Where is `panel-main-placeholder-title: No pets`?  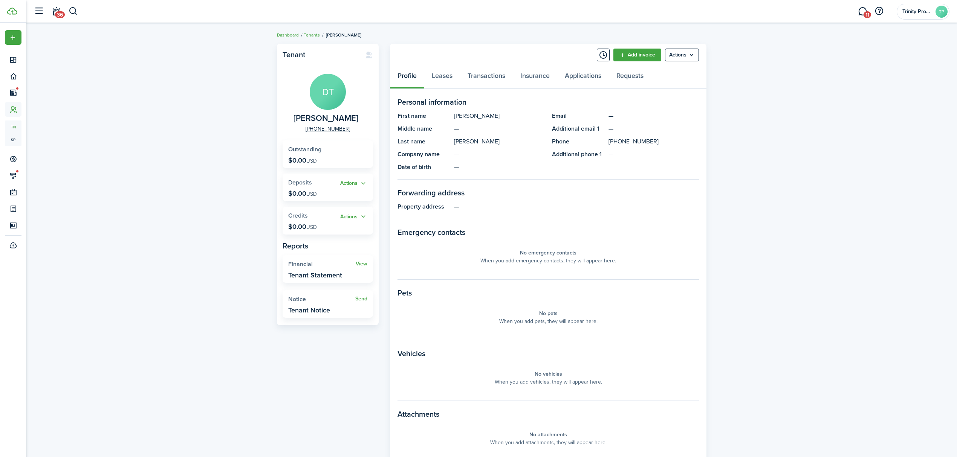 panel-main-placeholder-title: No pets is located at coordinates (548, 313).